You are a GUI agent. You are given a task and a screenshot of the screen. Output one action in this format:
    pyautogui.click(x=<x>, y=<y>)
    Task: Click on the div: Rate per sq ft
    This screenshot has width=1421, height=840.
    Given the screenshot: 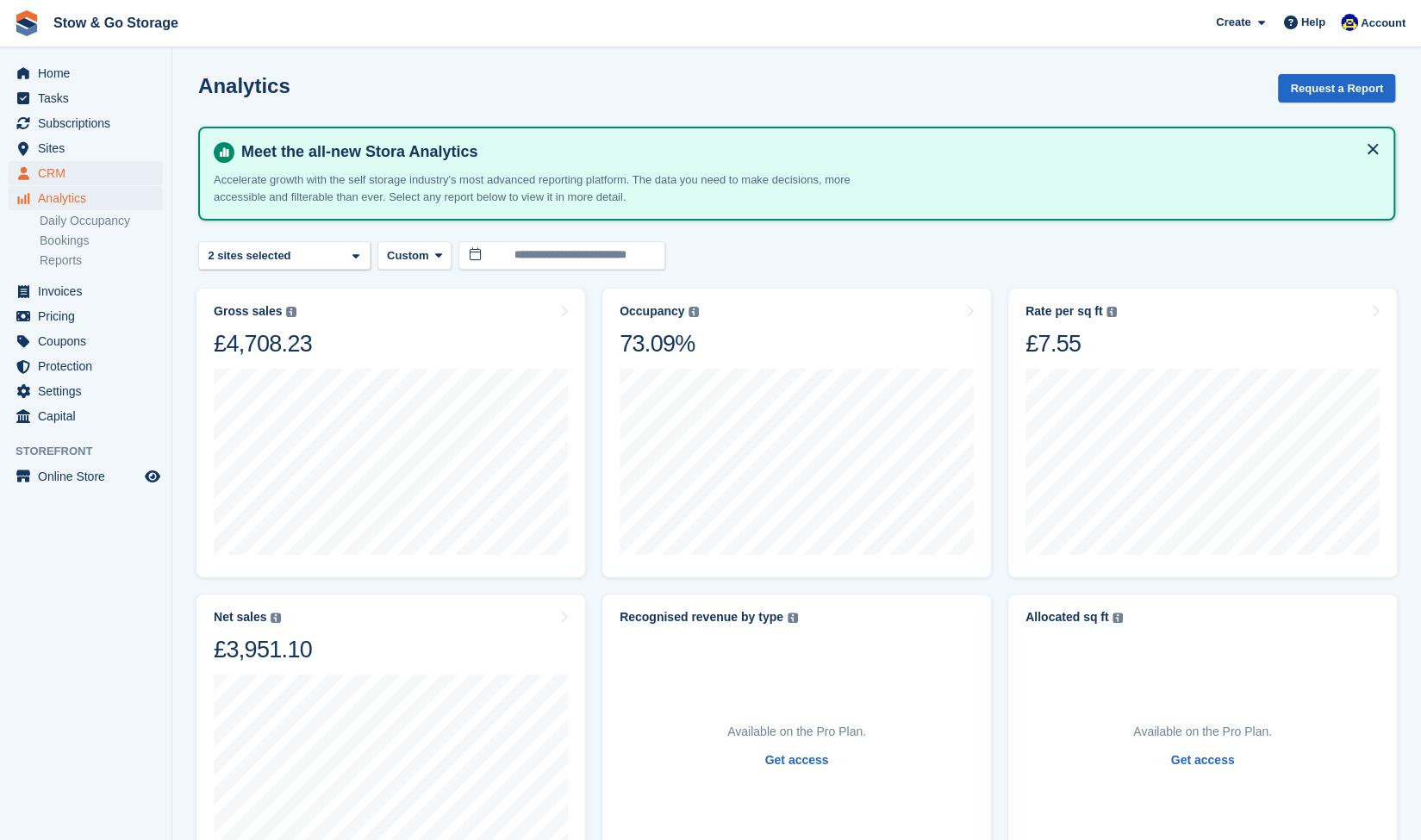 What is the action you would take?
    pyautogui.click(x=1064, y=311)
    